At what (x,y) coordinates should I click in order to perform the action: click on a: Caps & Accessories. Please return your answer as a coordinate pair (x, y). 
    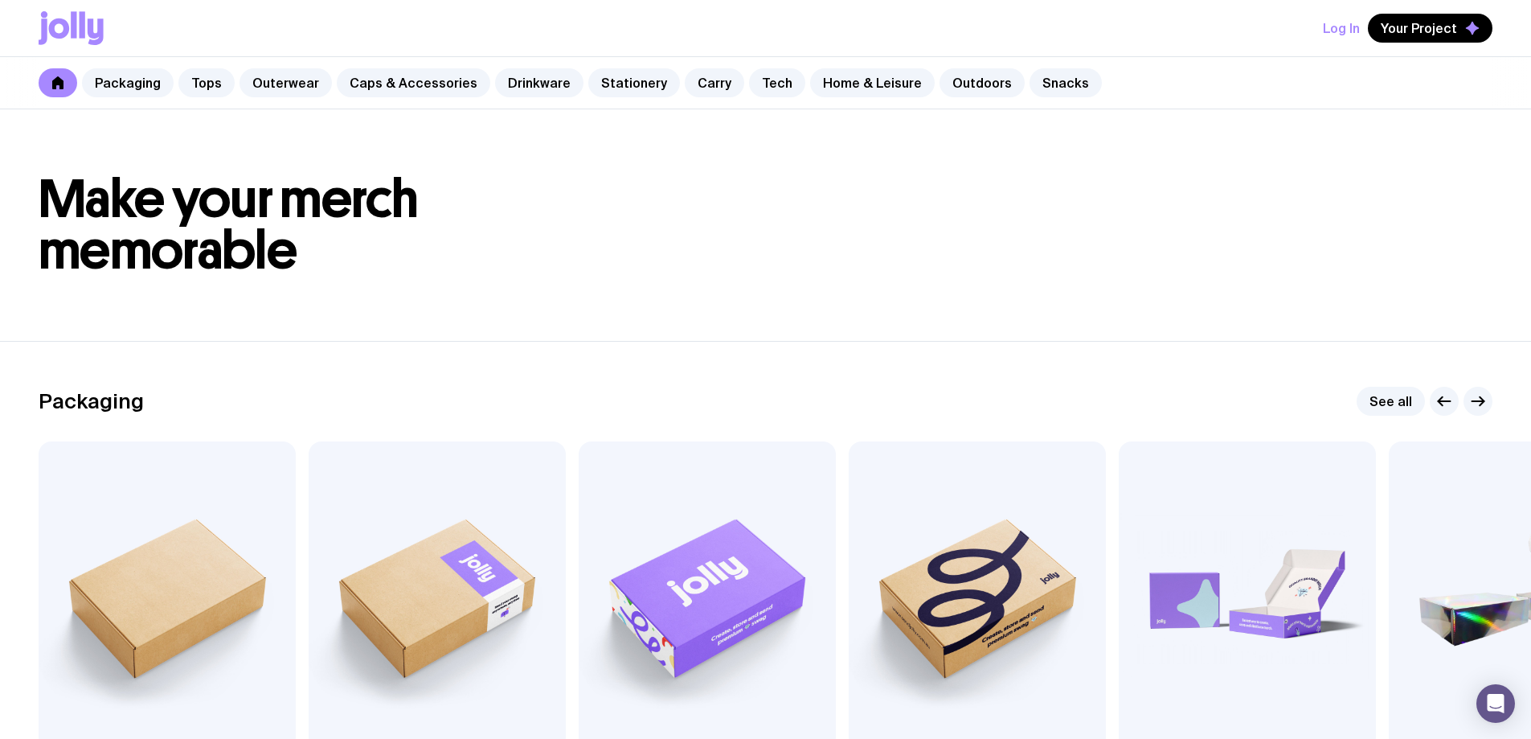
    Looking at the image, I should click on (413, 83).